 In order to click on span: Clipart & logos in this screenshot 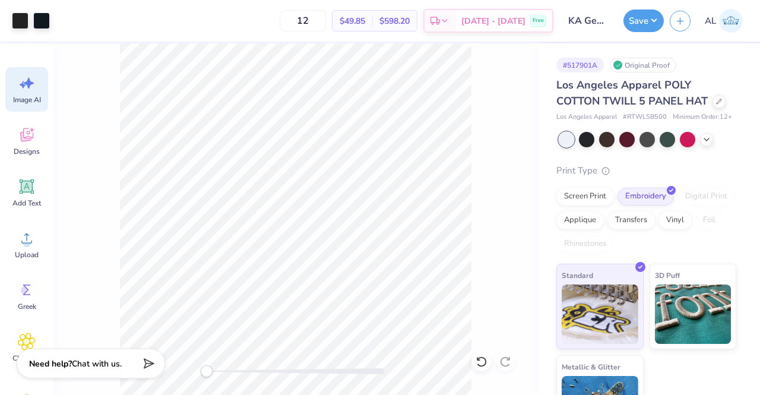, I will do `click(27, 363)`.